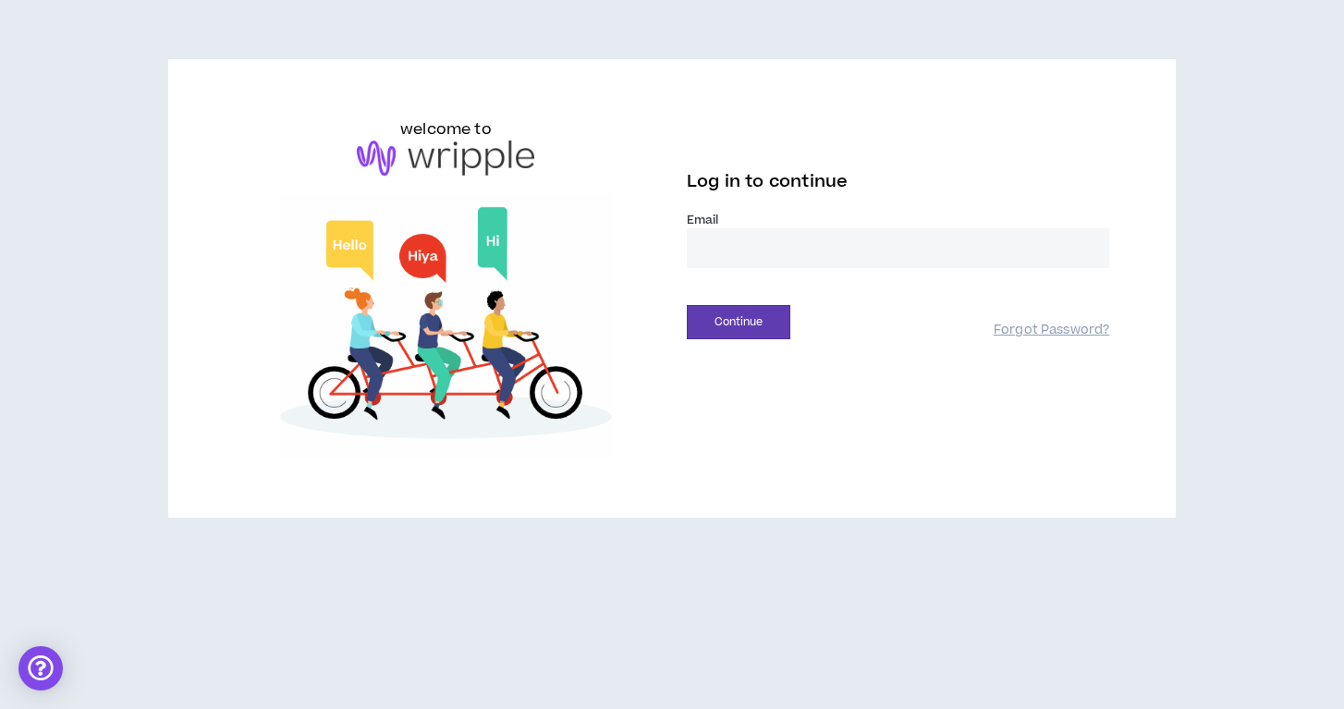 This screenshot has height=709, width=1344. I want to click on button: Continue, so click(739, 322).